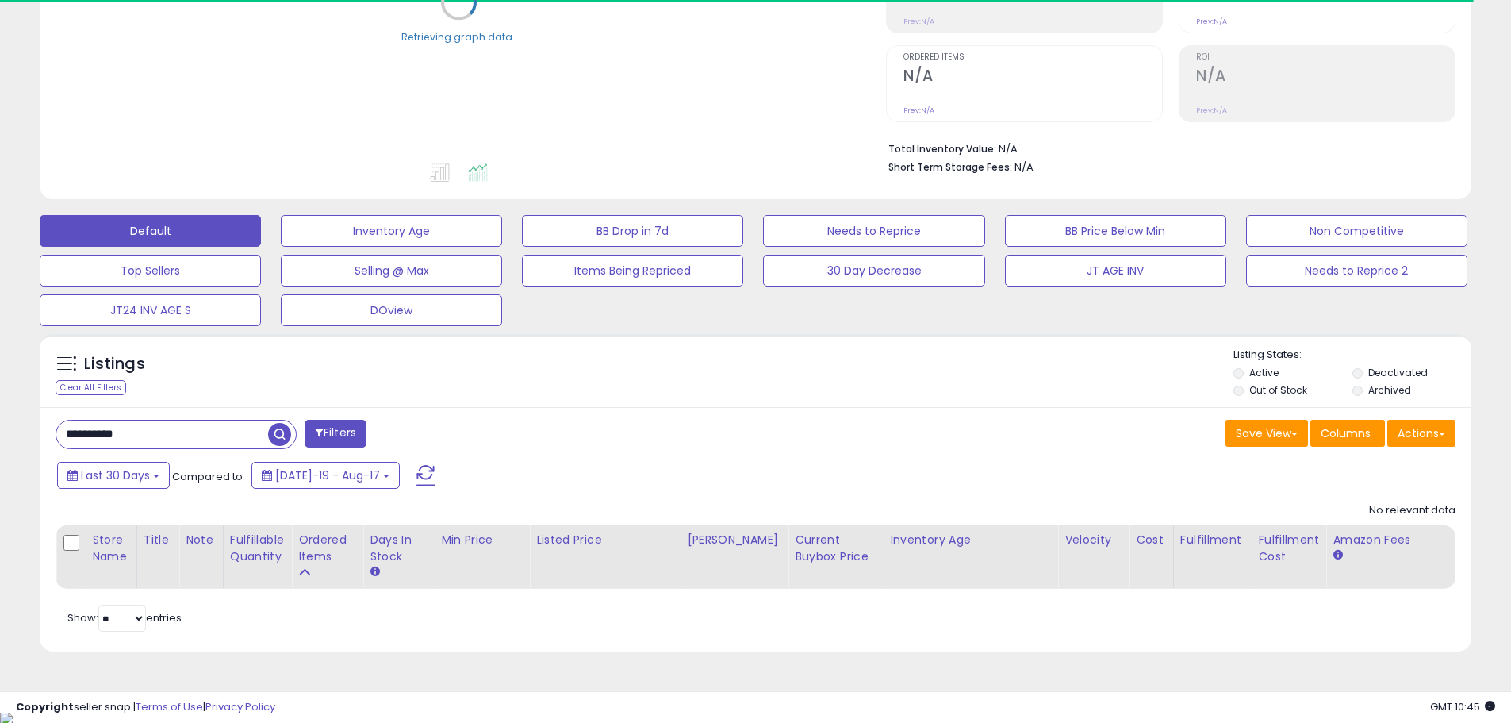 The height and width of the screenshot is (723, 1511). I want to click on span: Compared to:, so click(209, 476).